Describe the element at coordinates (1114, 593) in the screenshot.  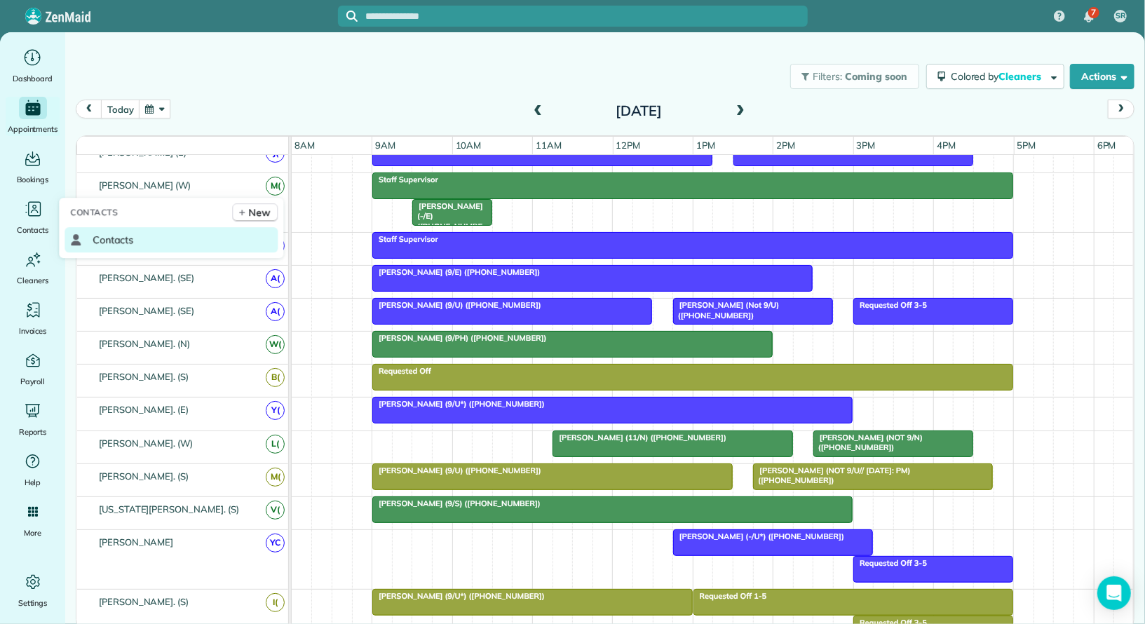
I see `div: Open Intercom Messenger` at that location.